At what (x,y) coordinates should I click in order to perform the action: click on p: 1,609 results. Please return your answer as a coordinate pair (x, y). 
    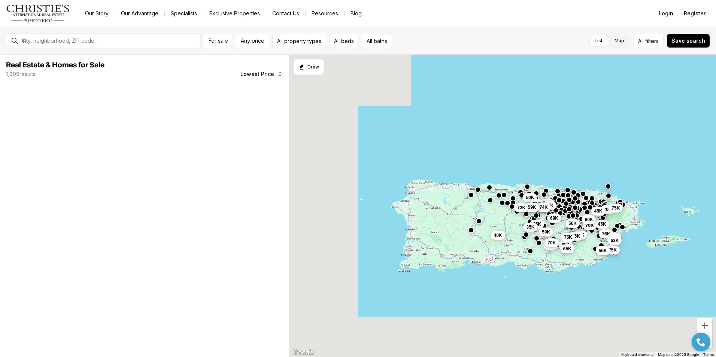
    Looking at the image, I should click on (21, 74).